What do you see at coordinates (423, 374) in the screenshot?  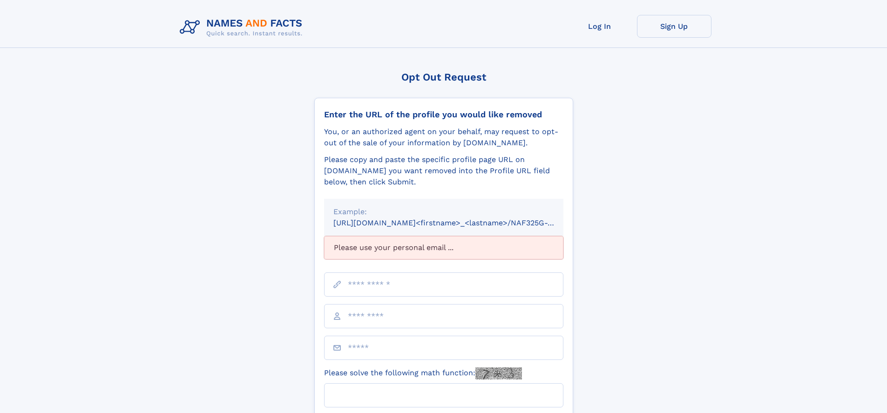 I see `label: Please solve the following math function:` at bounding box center [423, 374].